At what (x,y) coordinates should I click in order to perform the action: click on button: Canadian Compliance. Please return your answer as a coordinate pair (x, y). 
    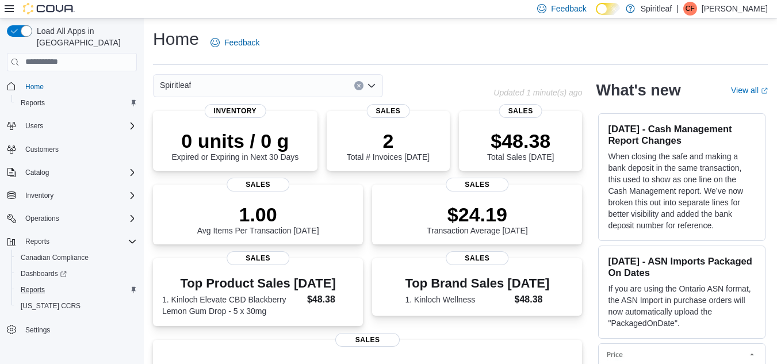
    Looking at the image, I should click on (76, 258).